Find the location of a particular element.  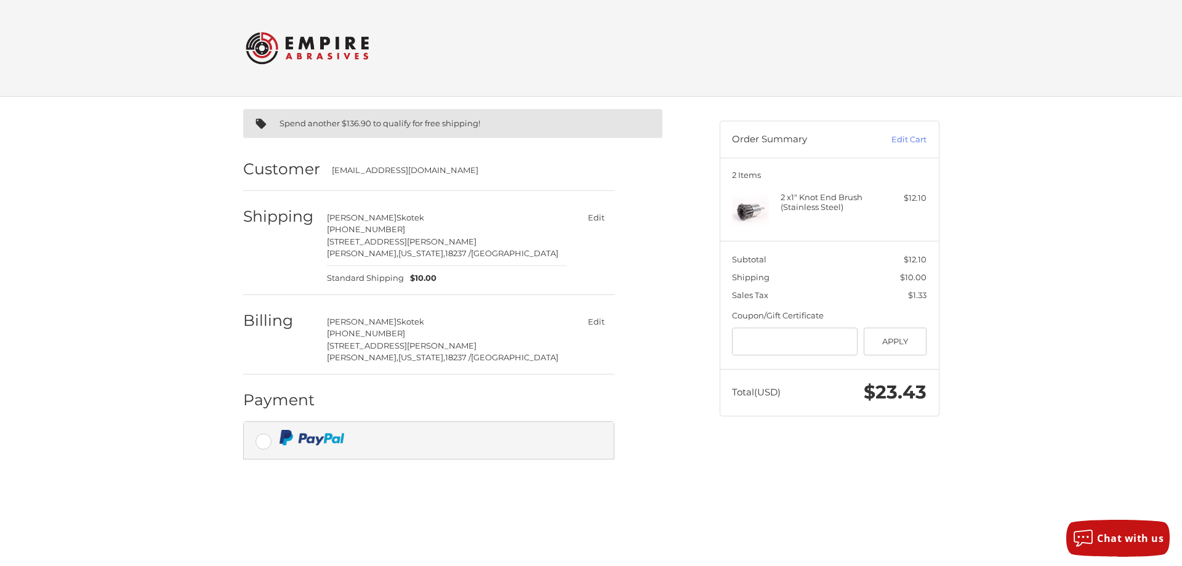

h2: Payment is located at coordinates (279, 400).